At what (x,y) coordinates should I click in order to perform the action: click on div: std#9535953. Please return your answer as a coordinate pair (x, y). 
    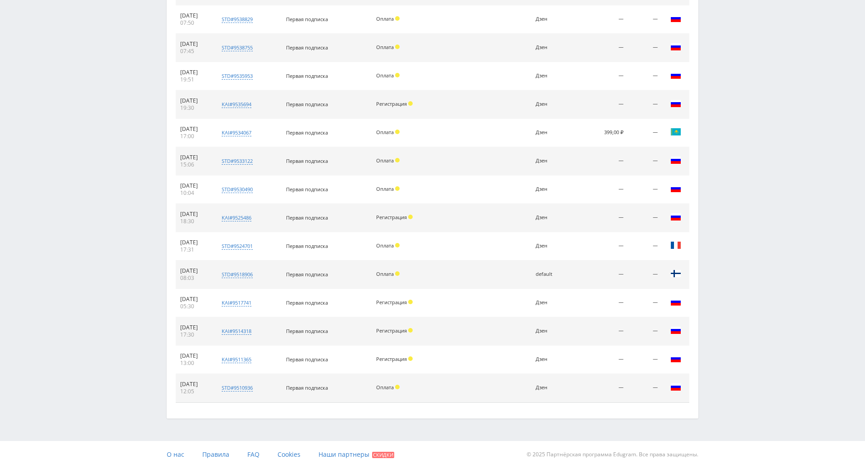
    Looking at the image, I should click on (237, 76).